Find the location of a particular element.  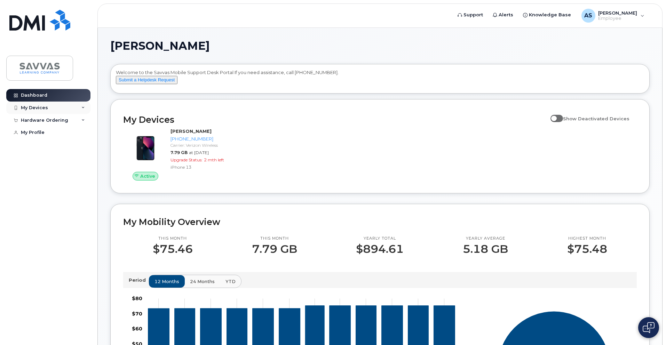

img: image20231002-3703462-1ig824h.jpeg is located at coordinates (146, 148).